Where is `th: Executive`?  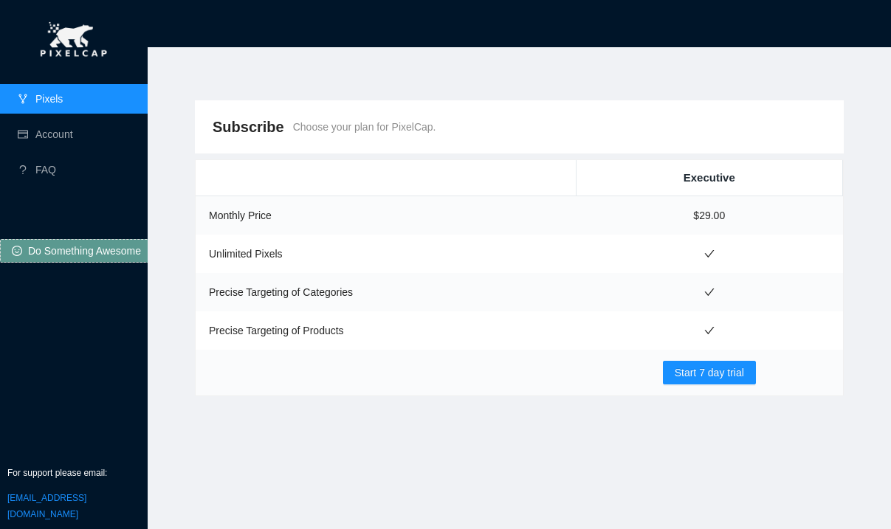
th: Executive is located at coordinates (708, 178).